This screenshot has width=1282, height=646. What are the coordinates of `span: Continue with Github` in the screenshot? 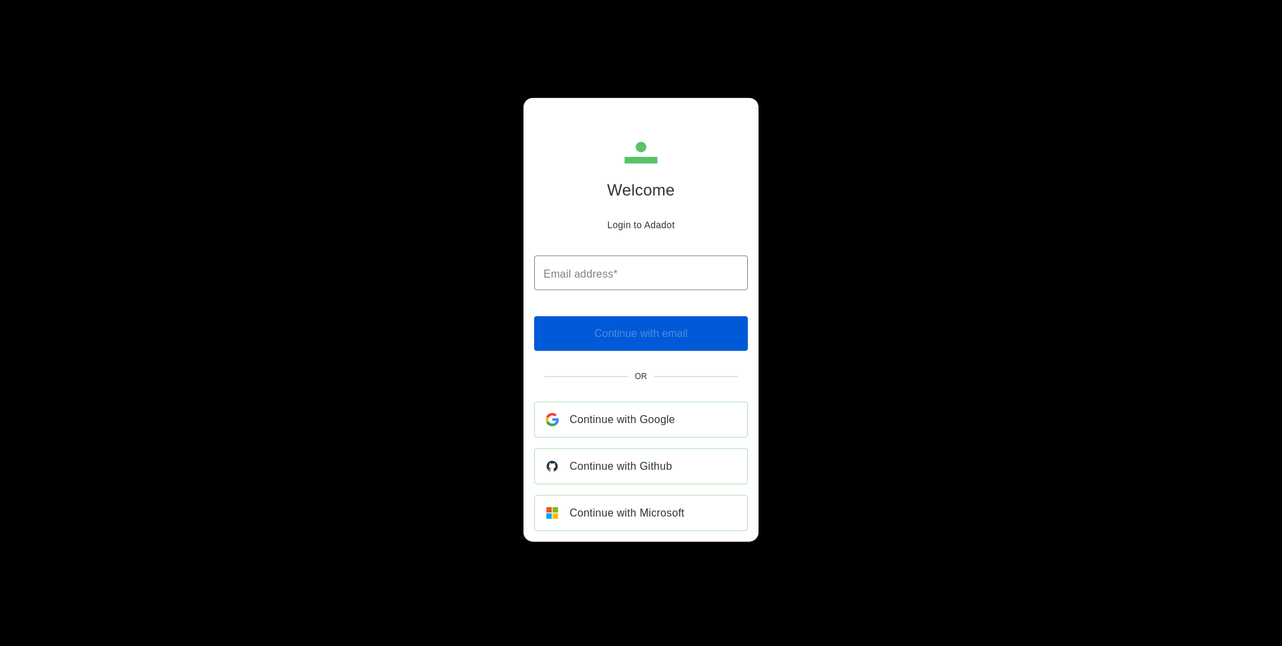 It's located at (621, 466).